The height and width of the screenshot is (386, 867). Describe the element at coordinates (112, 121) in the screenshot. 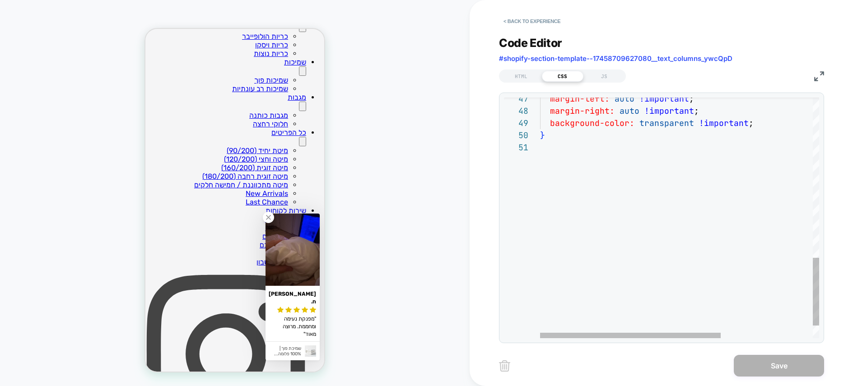

I see `a: מיטת יחיד (90/200)` at that location.